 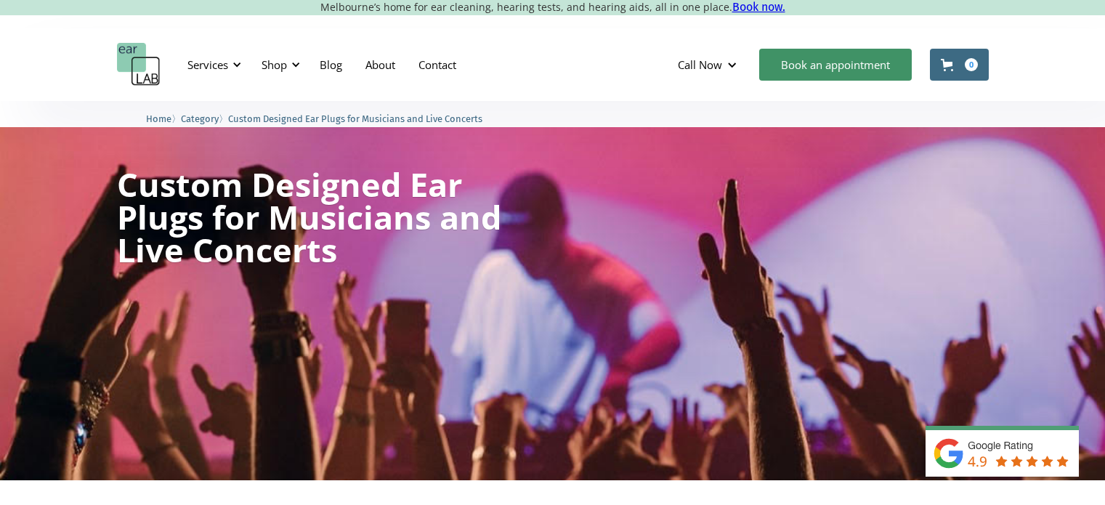 I want to click on a: Contact, so click(x=437, y=65).